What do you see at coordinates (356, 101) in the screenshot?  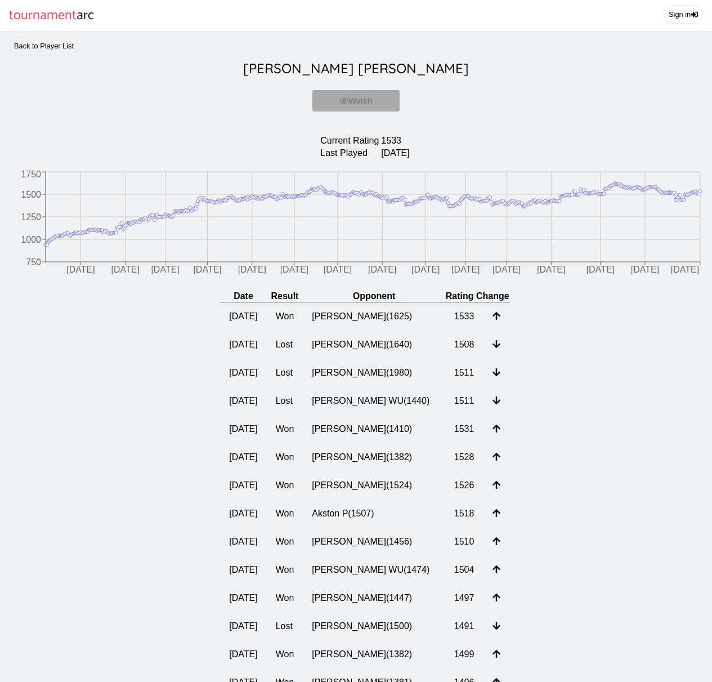 I see `button: Watch` at bounding box center [356, 101].